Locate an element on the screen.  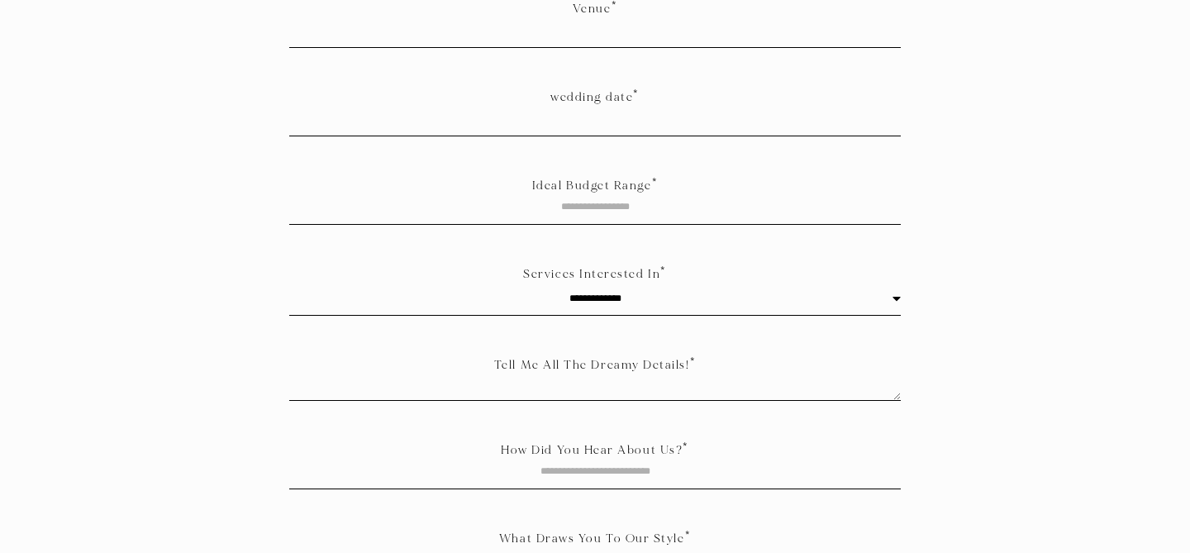
label: wedding date is located at coordinates (595, 99).